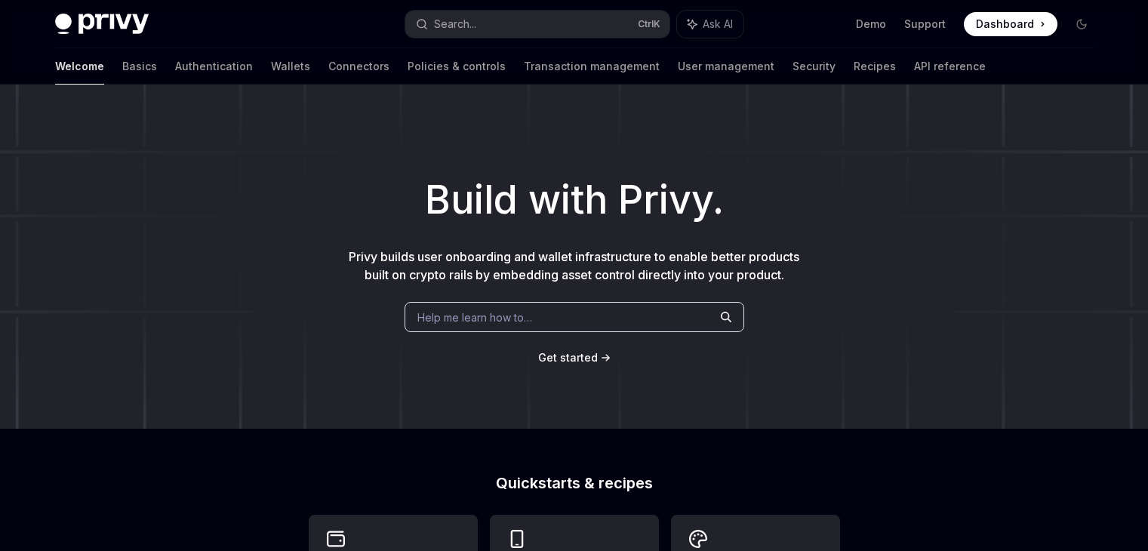 This screenshot has width=1148, height=551. I want to click on a: Welcome, so click(79, 66).